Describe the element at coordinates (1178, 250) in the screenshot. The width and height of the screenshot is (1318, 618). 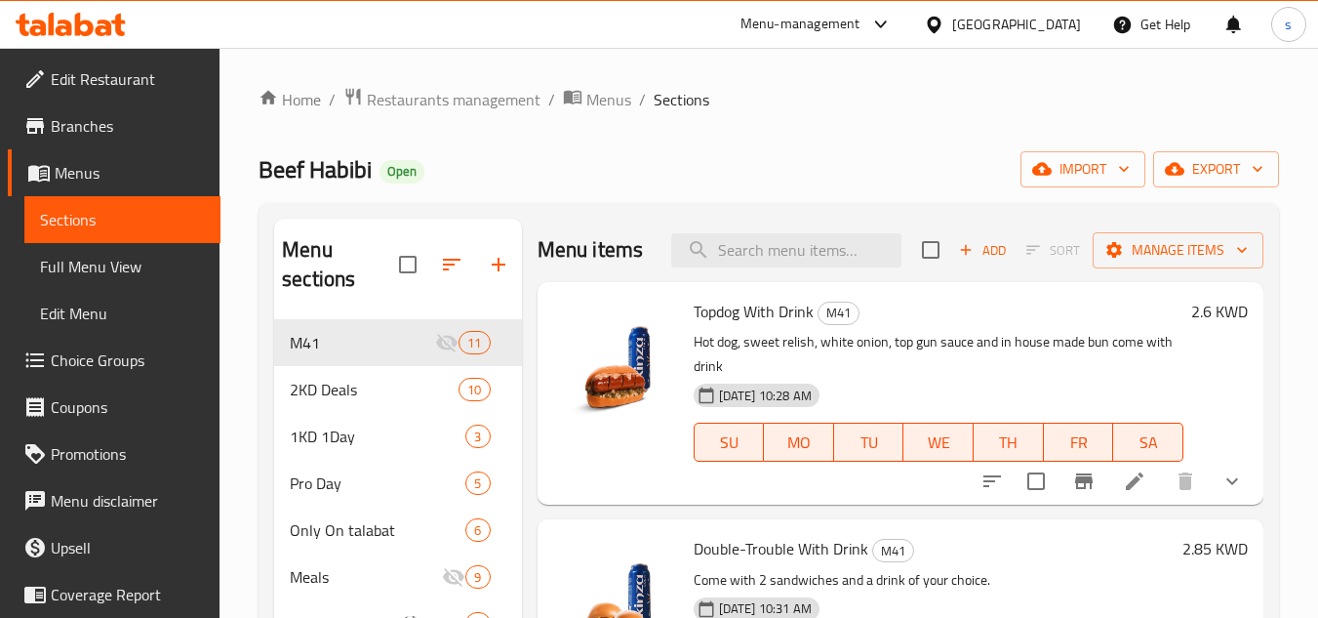
I see `span: Manage items` at that location.